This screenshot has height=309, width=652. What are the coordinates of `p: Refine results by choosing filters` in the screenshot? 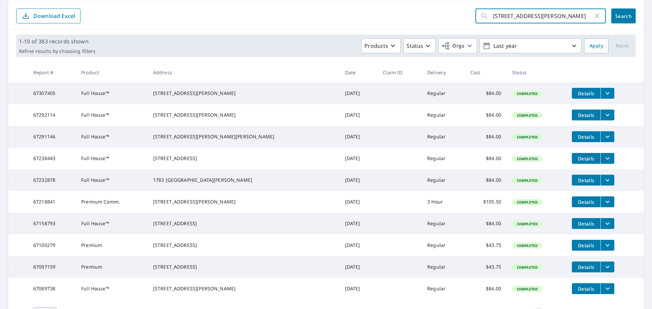 It's located at (57, 51).